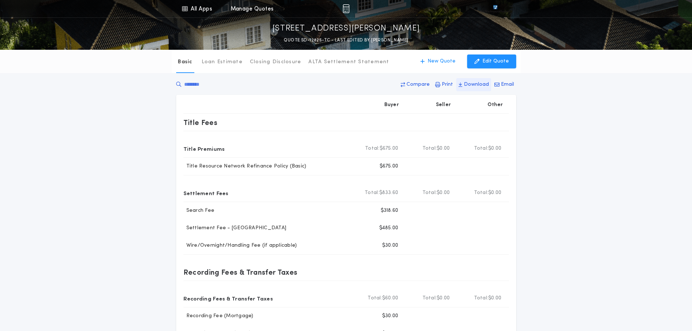 The width and height of the screenshot is (692, 331). Describe the element at coordinates (201, 122) in the screenshot. I see `p: Title Fees` at that location.